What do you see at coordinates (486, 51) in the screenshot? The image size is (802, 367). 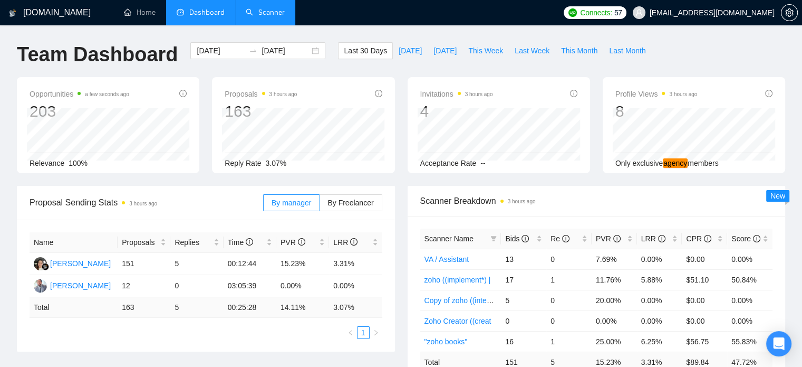 I see `span: This Week` at bounding box center [486, 51].